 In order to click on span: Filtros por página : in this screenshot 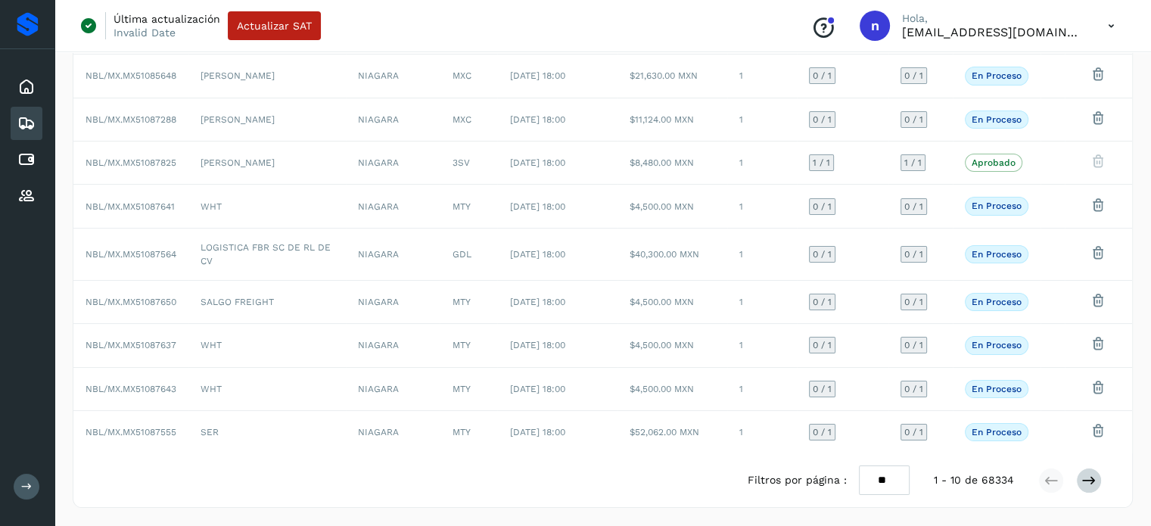, I will do `click(797, 480)`.